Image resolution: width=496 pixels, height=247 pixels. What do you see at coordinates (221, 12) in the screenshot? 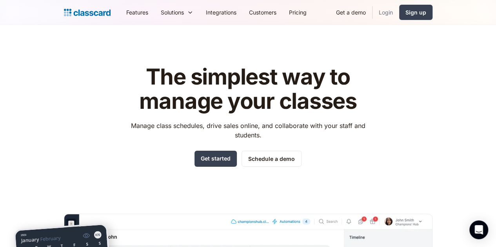
I see `a: Integrations` at bounding box center [221, 12].